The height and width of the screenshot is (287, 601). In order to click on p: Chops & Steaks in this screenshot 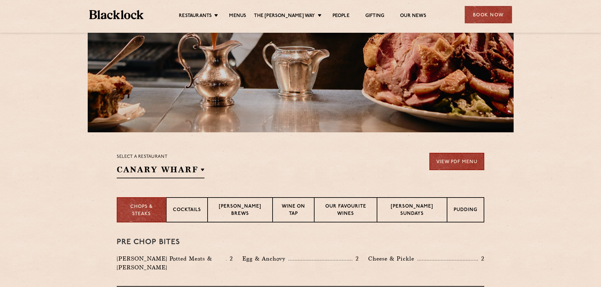, I will do `click(142, 211)`.